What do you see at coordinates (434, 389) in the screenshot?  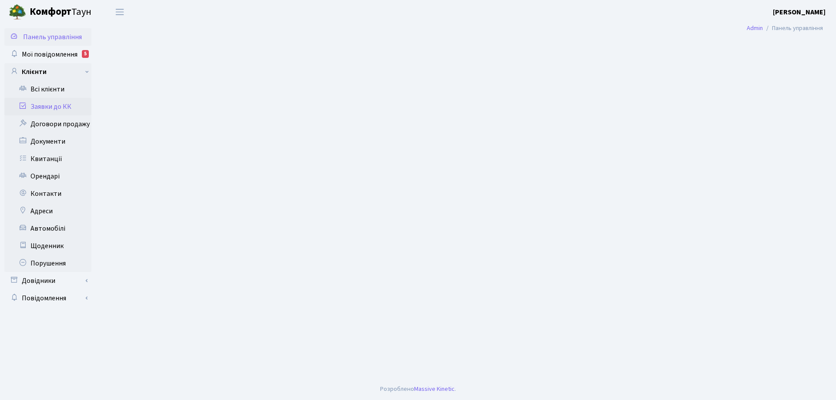 I see `a: Massive Kinetic` at bounding box center [434, 389].